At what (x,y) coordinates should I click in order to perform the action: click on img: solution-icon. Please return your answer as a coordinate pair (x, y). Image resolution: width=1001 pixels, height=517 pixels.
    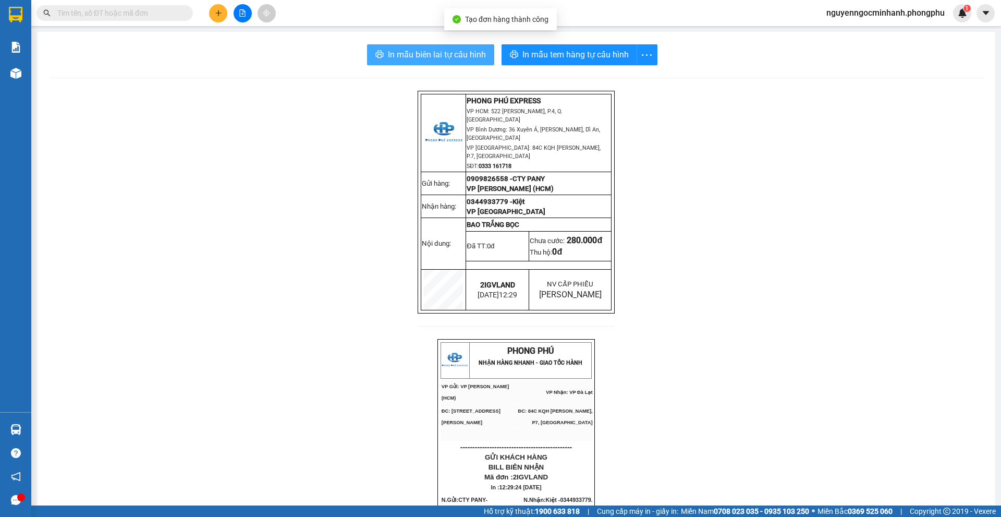
    Looking at the image, I should click on (16, 47).